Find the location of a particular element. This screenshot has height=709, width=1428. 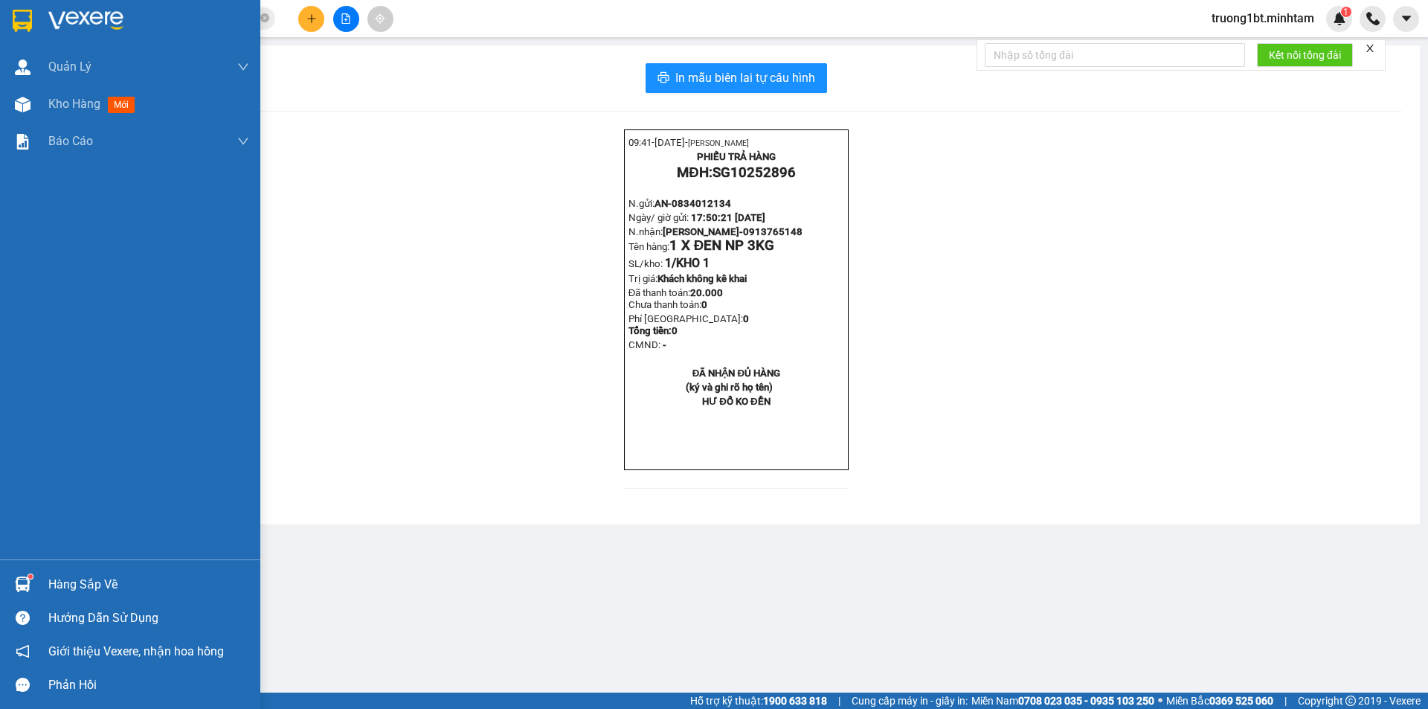

button: Kết nối tổng đài is located at coordinates (1305, 55).